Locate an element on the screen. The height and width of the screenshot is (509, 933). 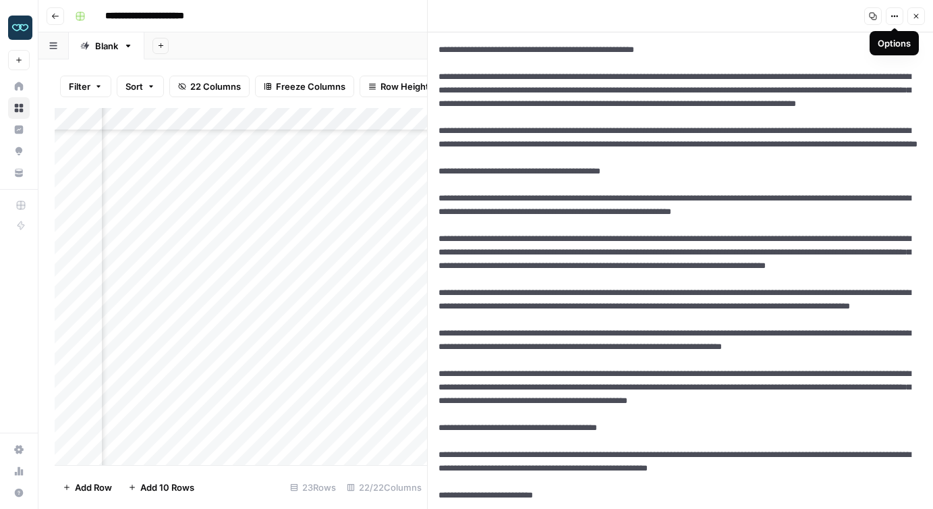
a: Settings is located at coordinates (19, 449).